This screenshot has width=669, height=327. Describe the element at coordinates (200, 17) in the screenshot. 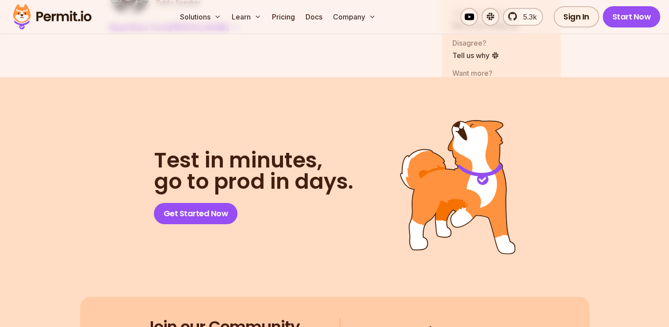

I see `button: Solutions` at that location.